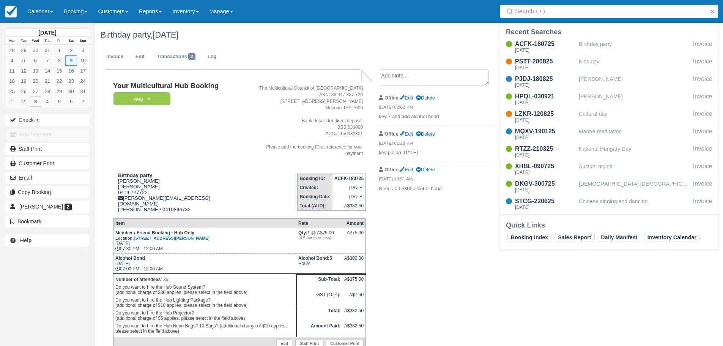 The height and width of the screenshot is (346, 723). What do you see at coordinates (545, 166) in the screenshot?
I see `div: XHBL-090725` at bounding box center [545, 166].